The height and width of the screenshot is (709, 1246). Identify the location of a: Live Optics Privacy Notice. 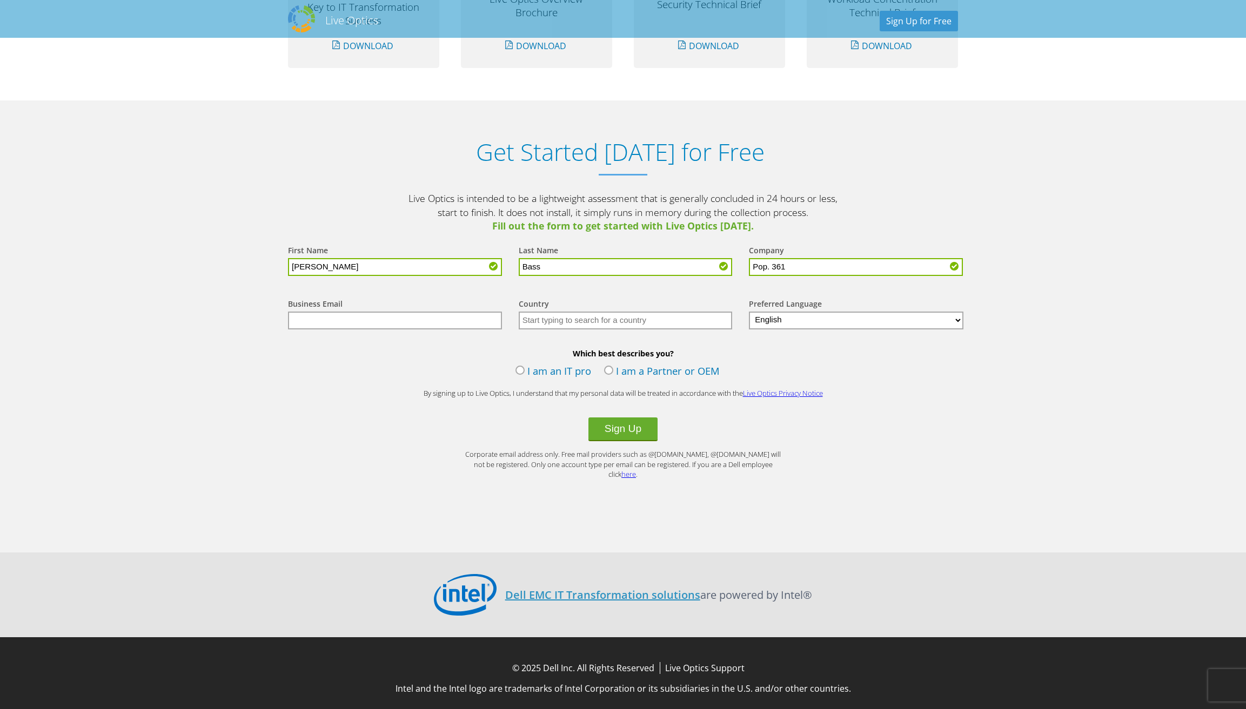
(783, 393).